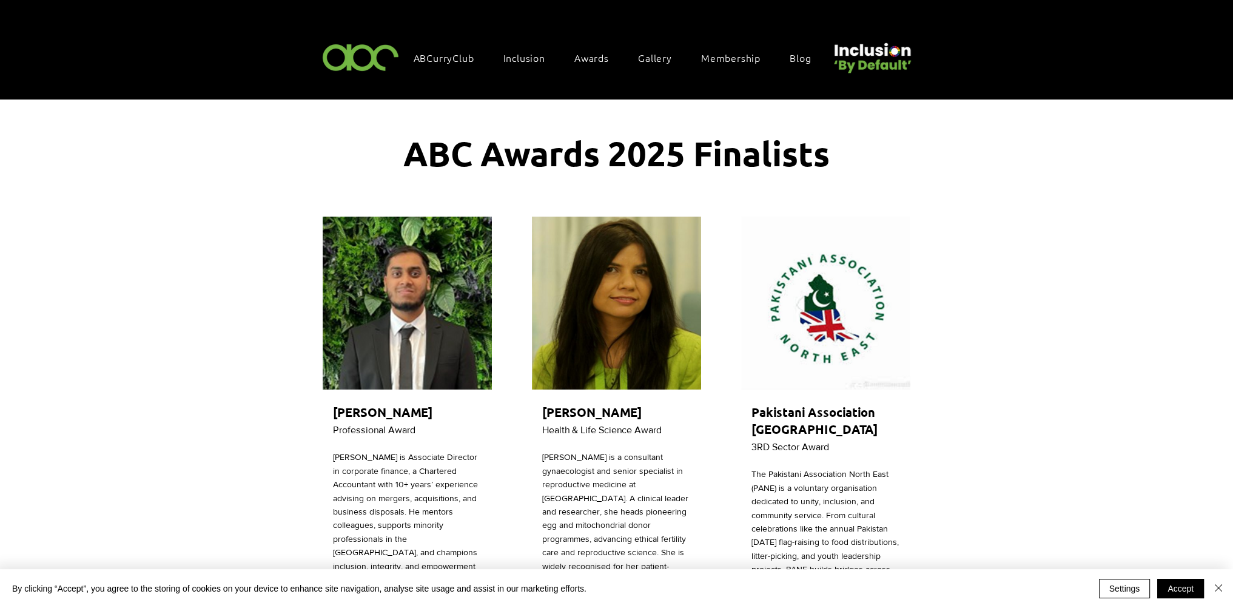 This screenshot has width=1233, height=608. I want to click on a: ABCurryClub, so click(450, 58).